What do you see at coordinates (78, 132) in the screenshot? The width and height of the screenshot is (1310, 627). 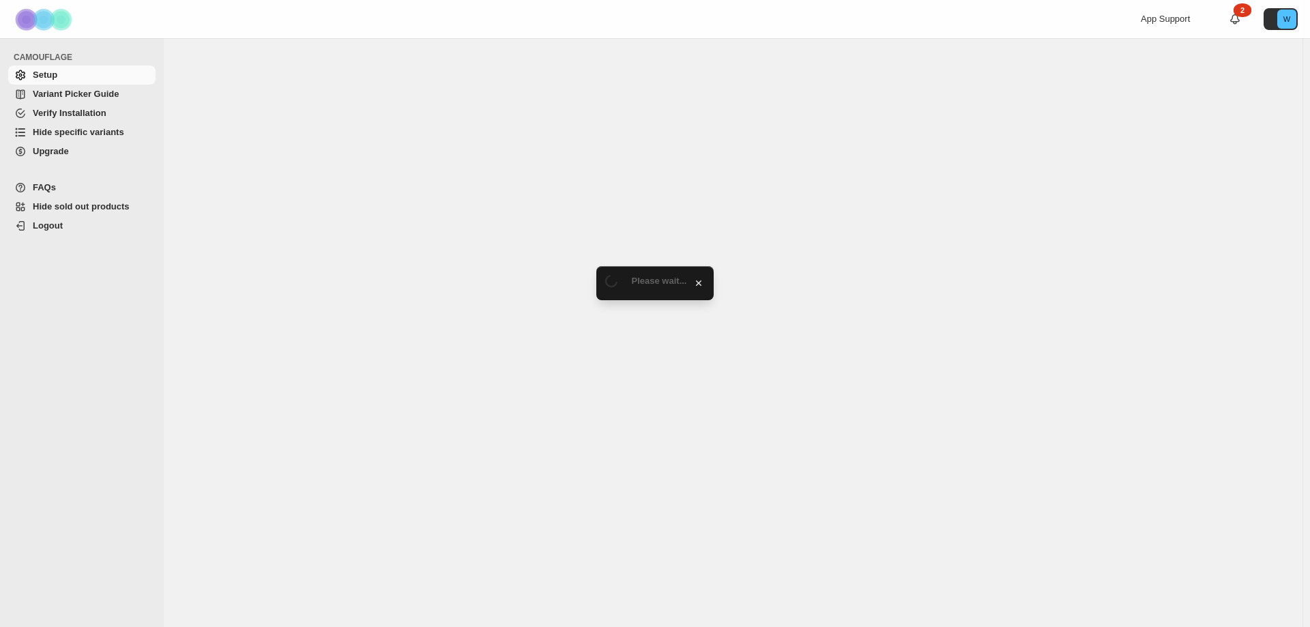 I see `span: Hide specific variants` at bounding box center [78, 132].